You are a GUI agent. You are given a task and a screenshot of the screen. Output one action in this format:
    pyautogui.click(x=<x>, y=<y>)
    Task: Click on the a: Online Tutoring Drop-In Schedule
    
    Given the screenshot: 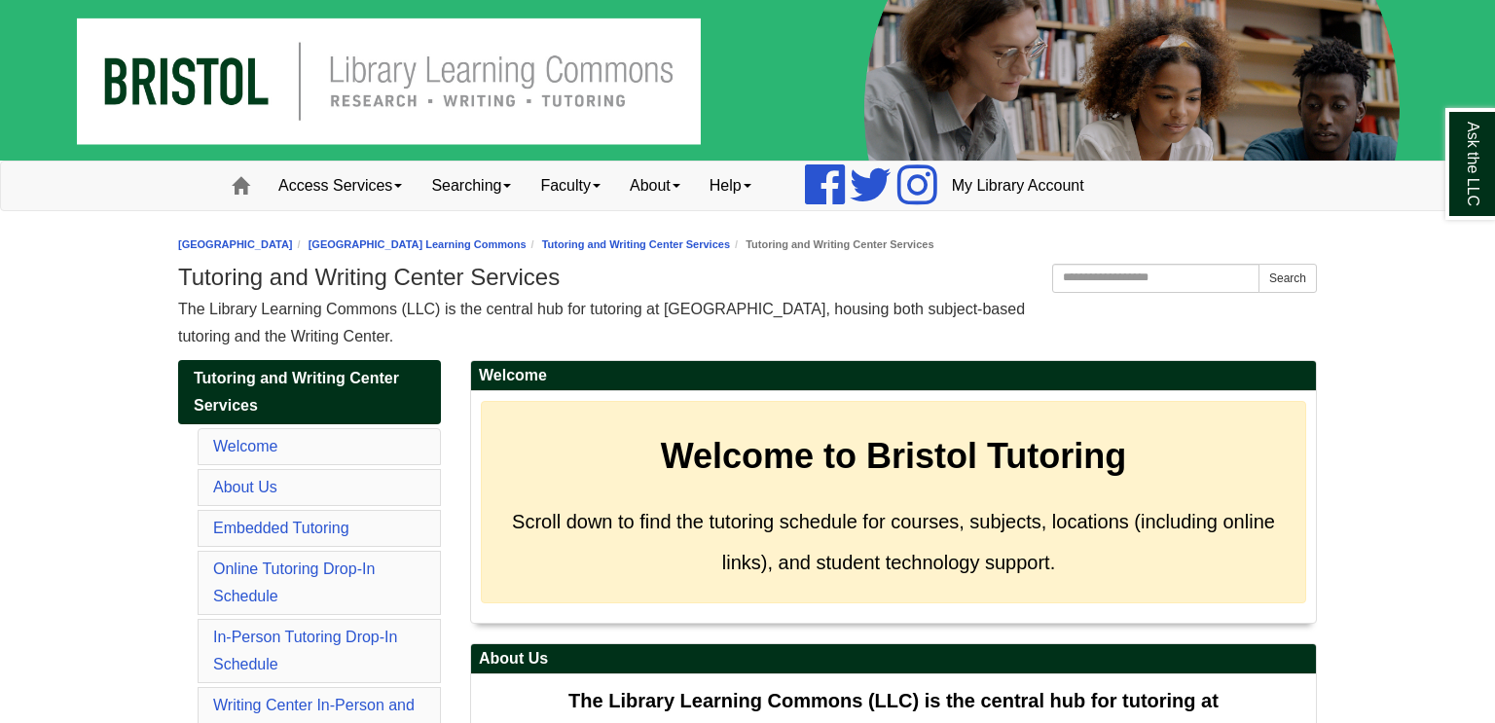 What is the action you would take?
    pyautogui.click(x=294, y=582)
    